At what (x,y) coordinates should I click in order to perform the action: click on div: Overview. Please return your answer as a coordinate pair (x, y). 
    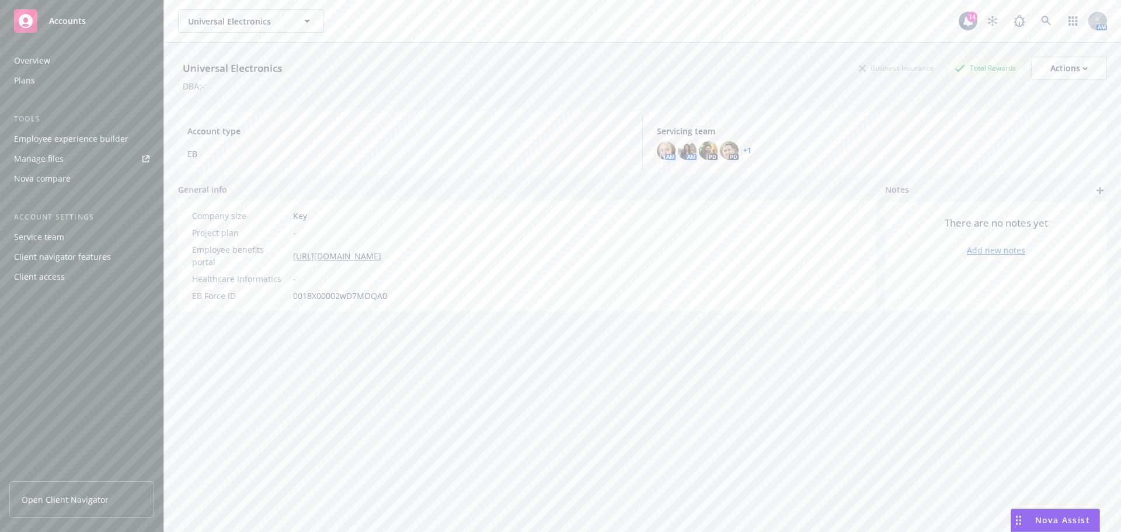
    Looking at the image, I should click on (32, 61).